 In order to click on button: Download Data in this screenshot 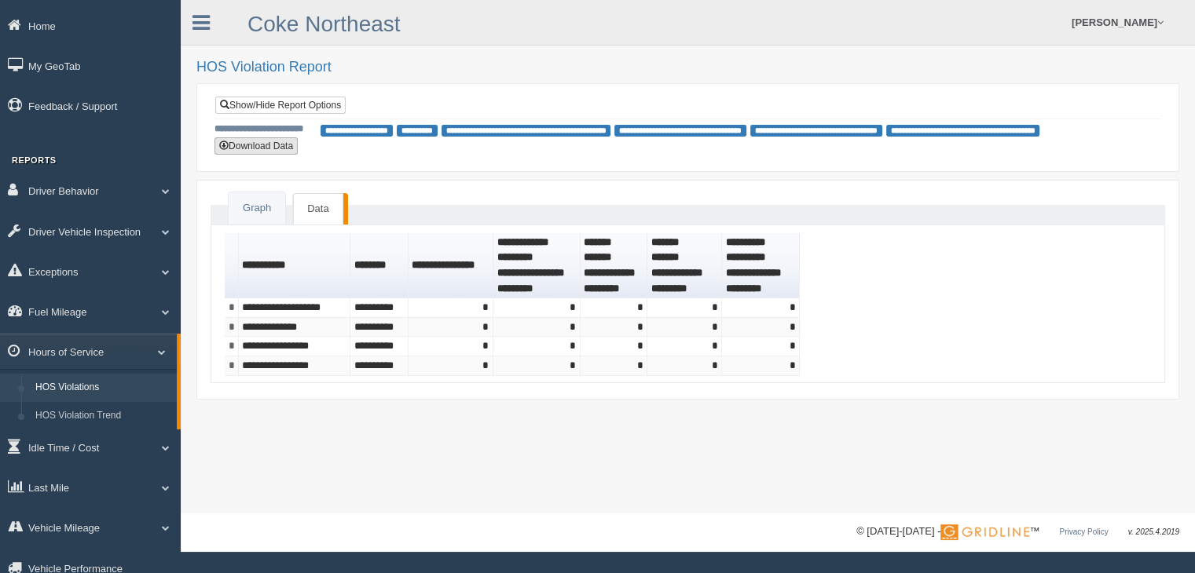, I will do `click(256, 146)`.